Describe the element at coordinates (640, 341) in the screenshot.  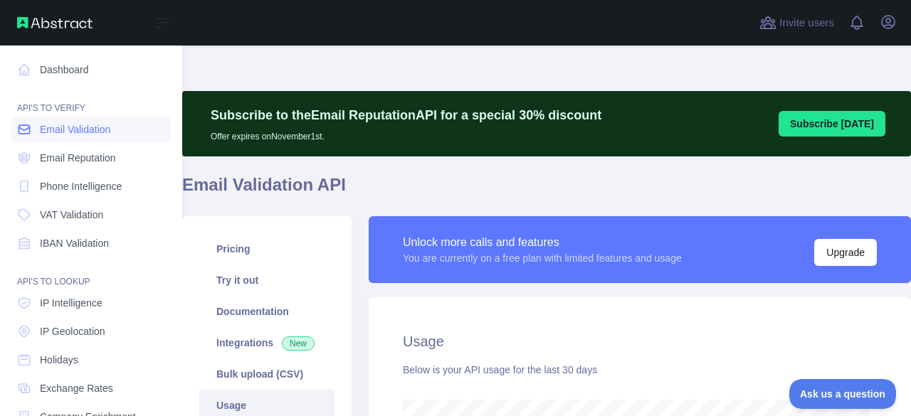
I see `h2: Usage` at that location.